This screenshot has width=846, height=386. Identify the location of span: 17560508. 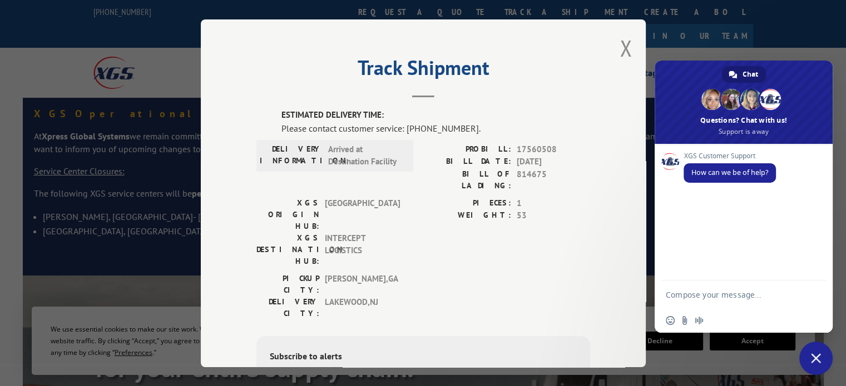
(553, 149).